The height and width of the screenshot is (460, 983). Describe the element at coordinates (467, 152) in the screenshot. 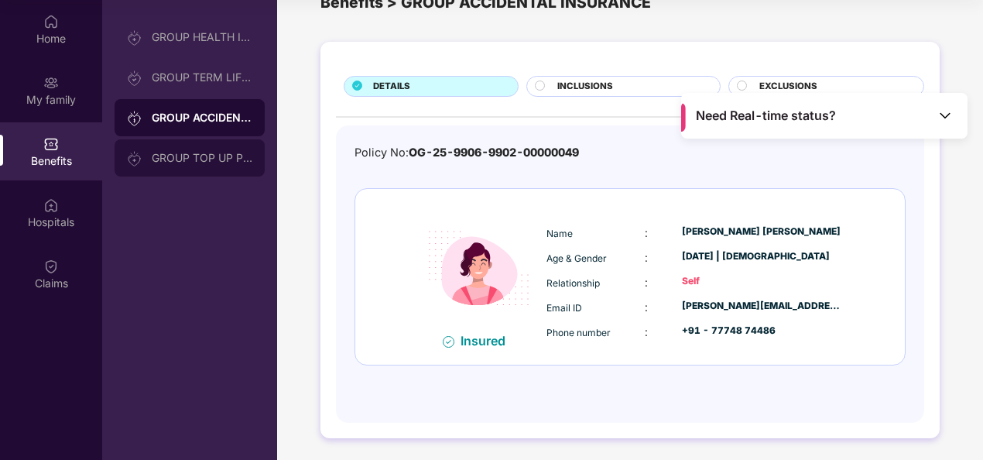

I see `div: Policy No:` at that location.